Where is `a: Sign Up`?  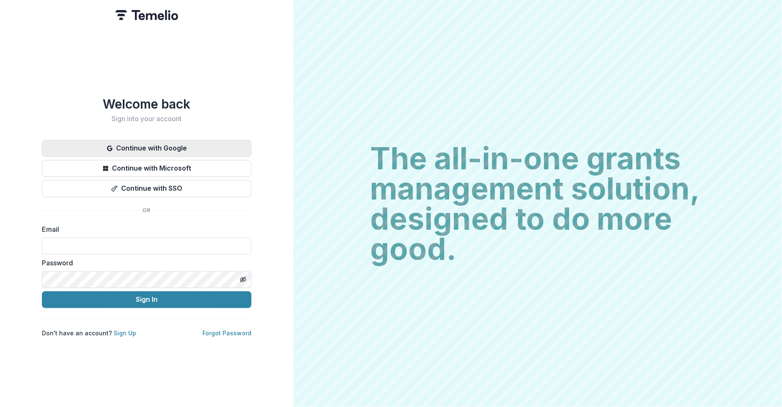 a: Sign Up is located at coordinates (125, 333).